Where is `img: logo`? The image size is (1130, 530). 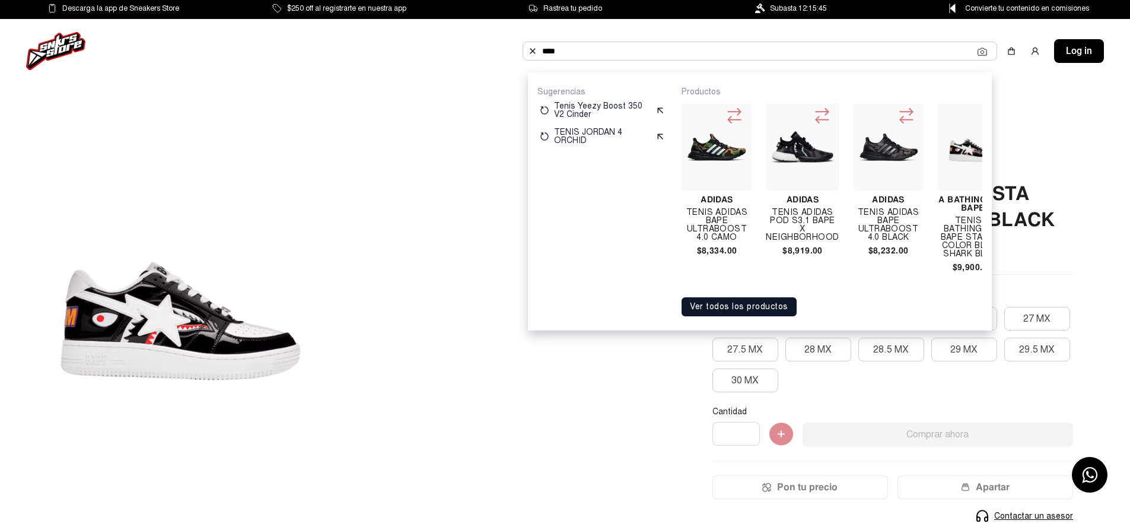 img: logo is located at coordinates (56, 51).